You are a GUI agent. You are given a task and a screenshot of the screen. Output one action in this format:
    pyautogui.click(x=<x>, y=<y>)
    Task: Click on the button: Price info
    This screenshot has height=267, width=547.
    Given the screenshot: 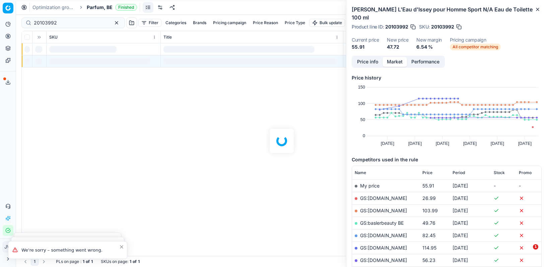 What is the action you would take?
    pyautogui.click(x=368, y=62)
    